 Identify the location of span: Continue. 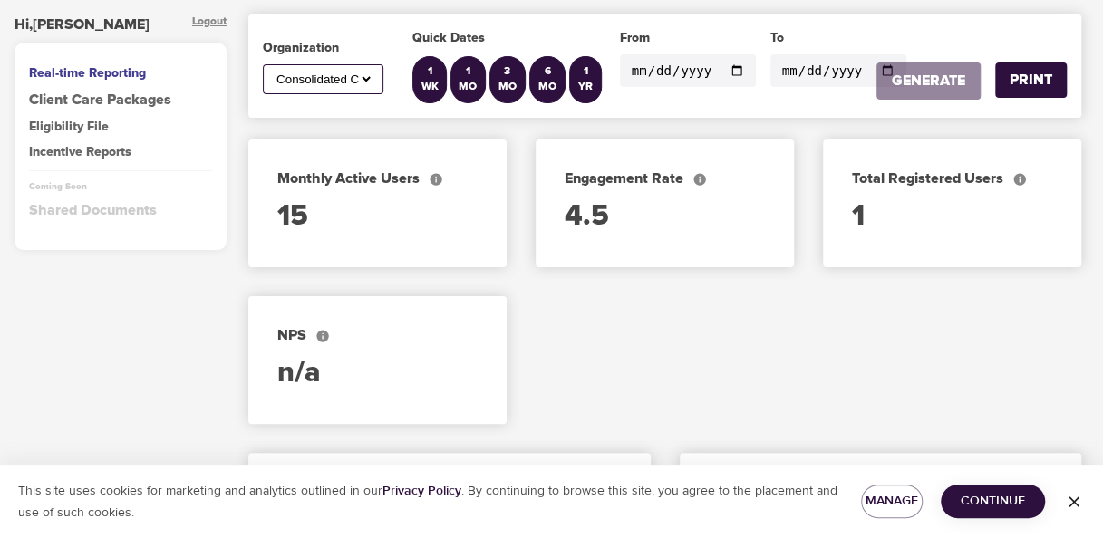
(992, 501).